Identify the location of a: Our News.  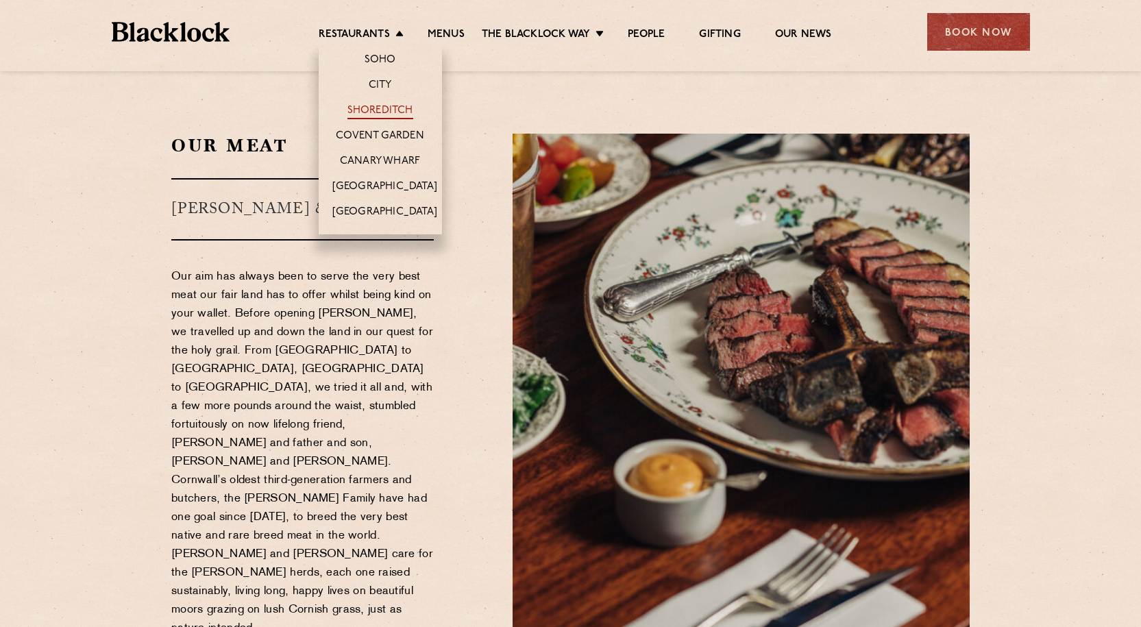
(803, 36).